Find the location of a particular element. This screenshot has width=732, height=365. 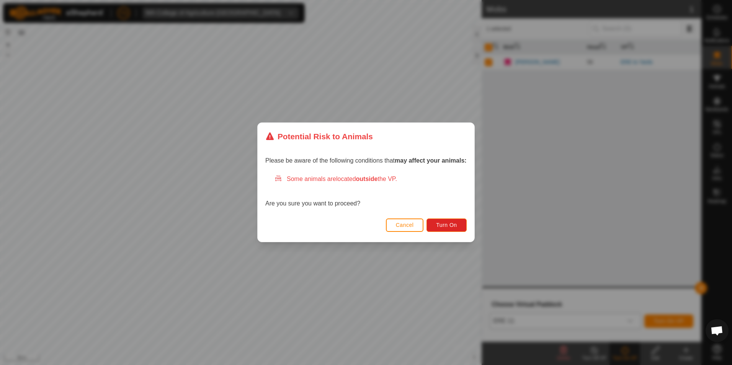

span: Please be aware of the following conditions that is located at coordinates (366, 161).